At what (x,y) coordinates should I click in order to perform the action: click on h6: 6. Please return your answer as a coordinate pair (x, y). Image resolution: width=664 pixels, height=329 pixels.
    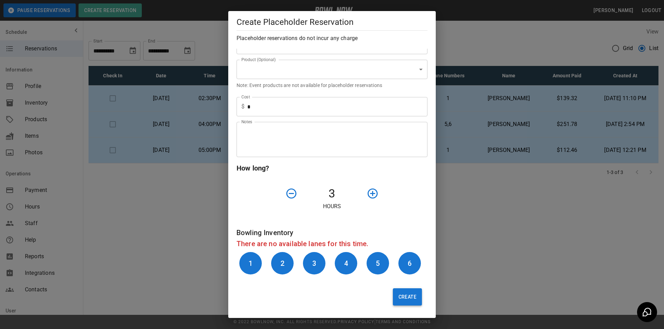
    Looking at the image, I should click on (409, 264).